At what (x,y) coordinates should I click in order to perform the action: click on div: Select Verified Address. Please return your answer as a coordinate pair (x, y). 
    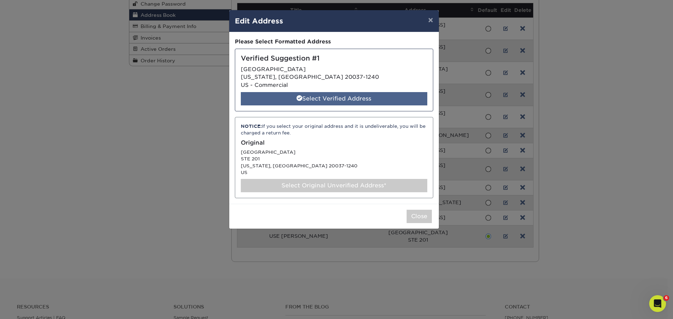
    Looking at the image, I should click on (334, 99).